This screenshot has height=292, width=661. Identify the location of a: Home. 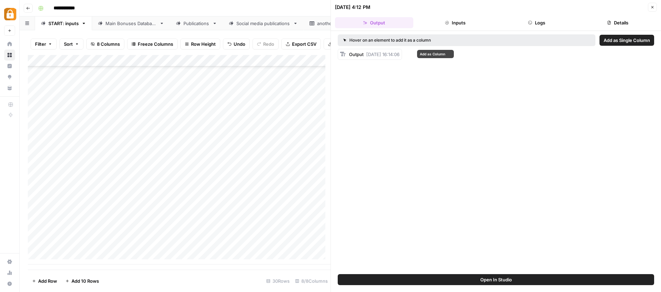
(10, 44).